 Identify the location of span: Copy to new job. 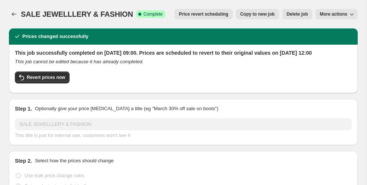
(257, 14).